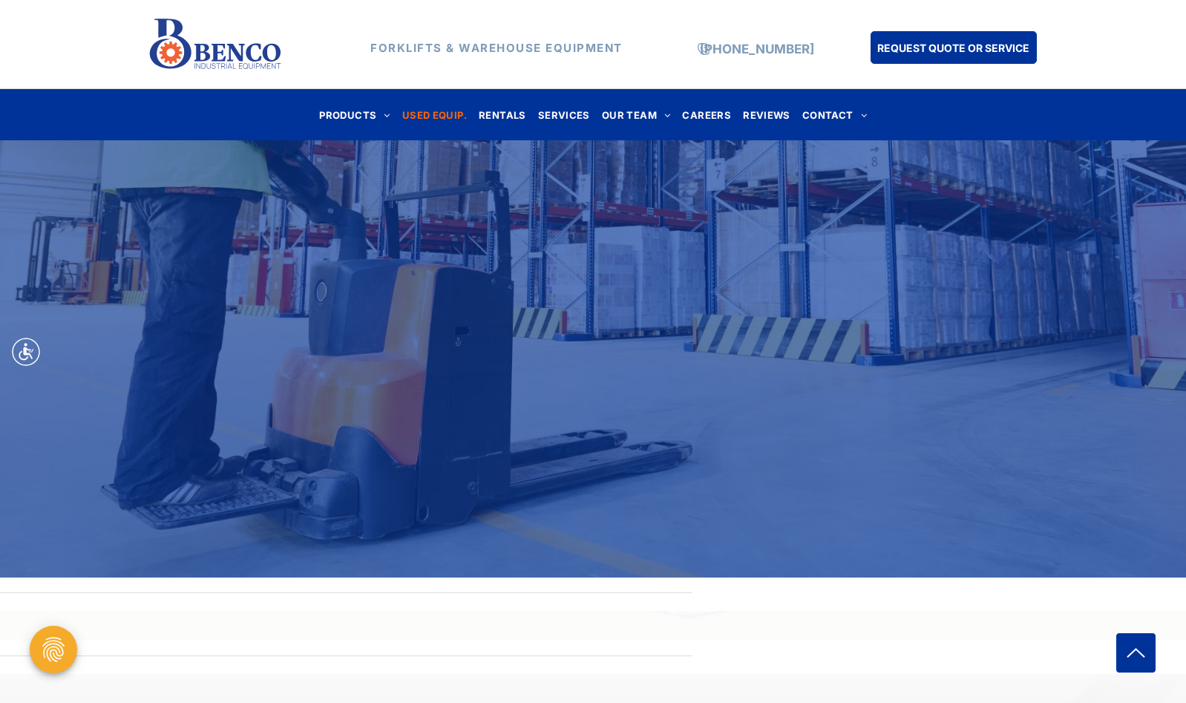 This screenshot has width=1186, height=703. I want to click on span: REQUEST QUOTE OR SERVICE, so click(953, 48).